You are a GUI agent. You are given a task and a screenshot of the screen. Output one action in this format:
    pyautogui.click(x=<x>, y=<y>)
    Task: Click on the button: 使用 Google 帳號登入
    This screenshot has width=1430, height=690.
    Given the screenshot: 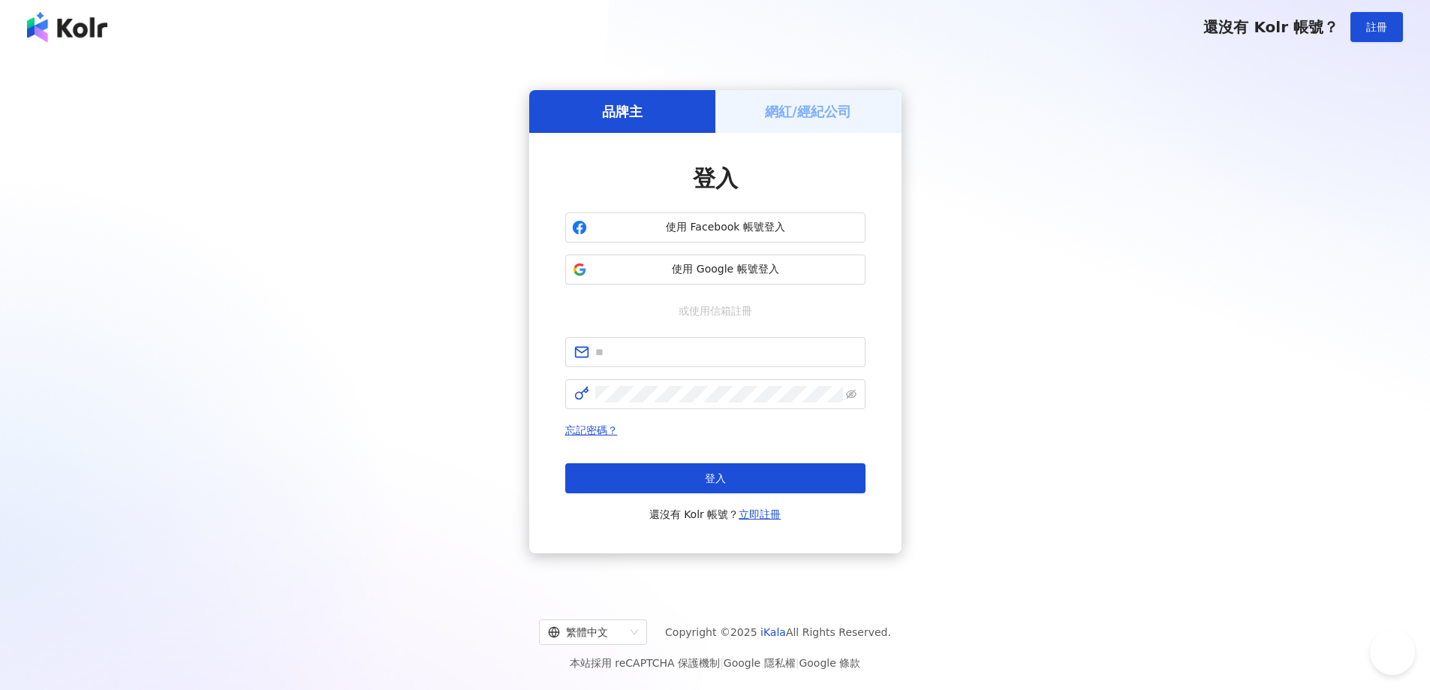 What is the action you would take?
    pyautogui.click(x=715, y=269)
    